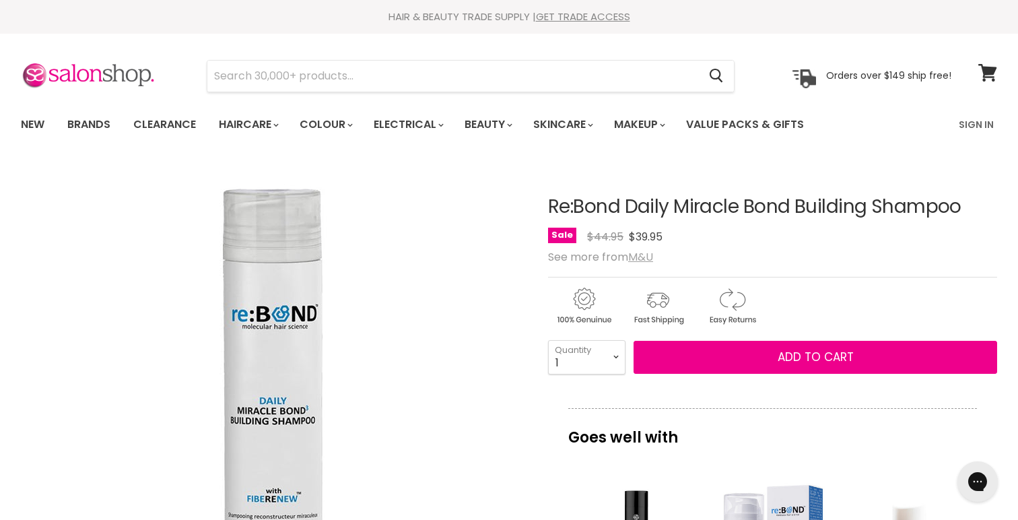 The image size is (1018, 520). I want to click on img: shipping.gif, so click(658, 306).